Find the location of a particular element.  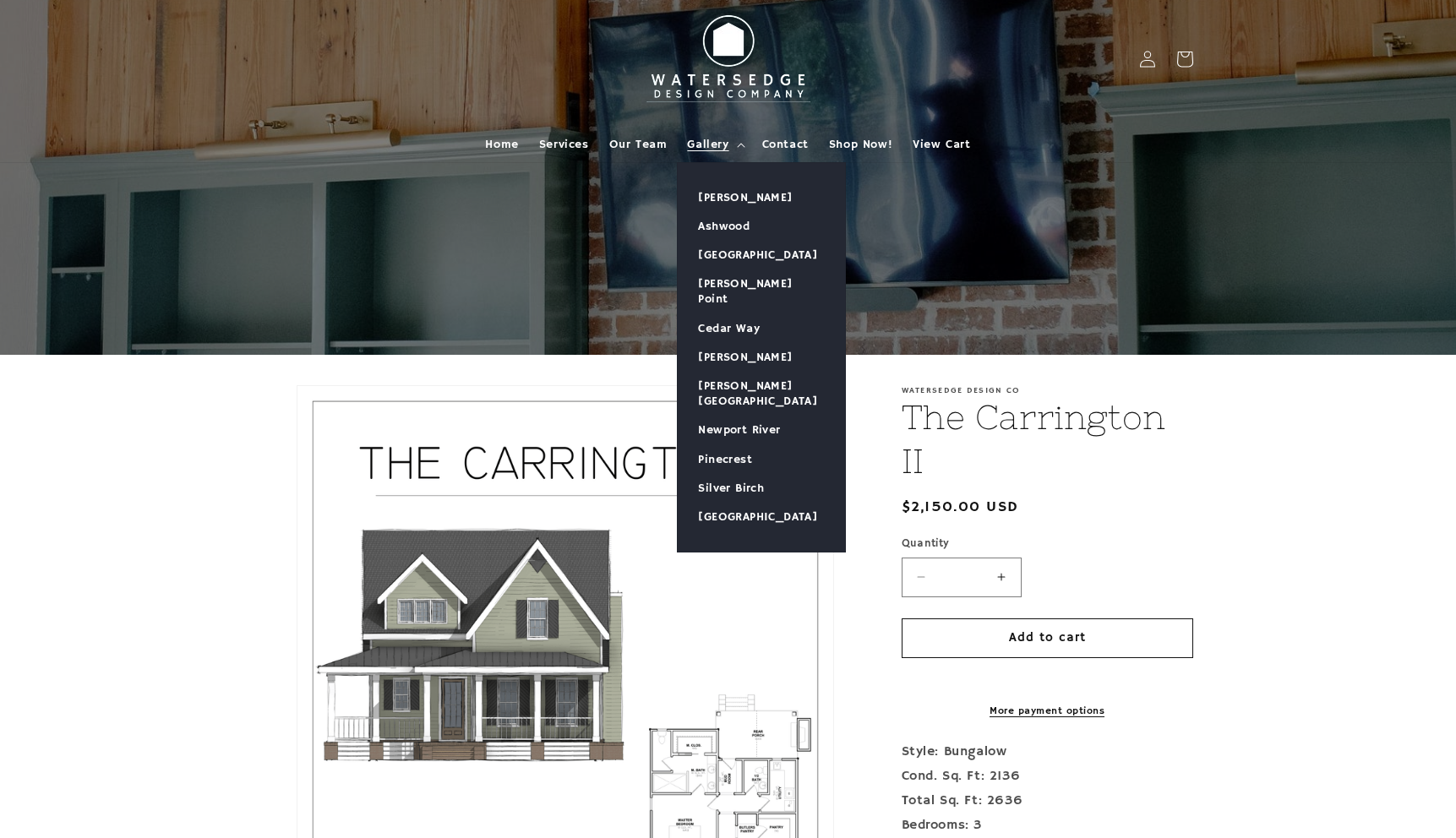

span: Services is located at coordinates (564, 145).